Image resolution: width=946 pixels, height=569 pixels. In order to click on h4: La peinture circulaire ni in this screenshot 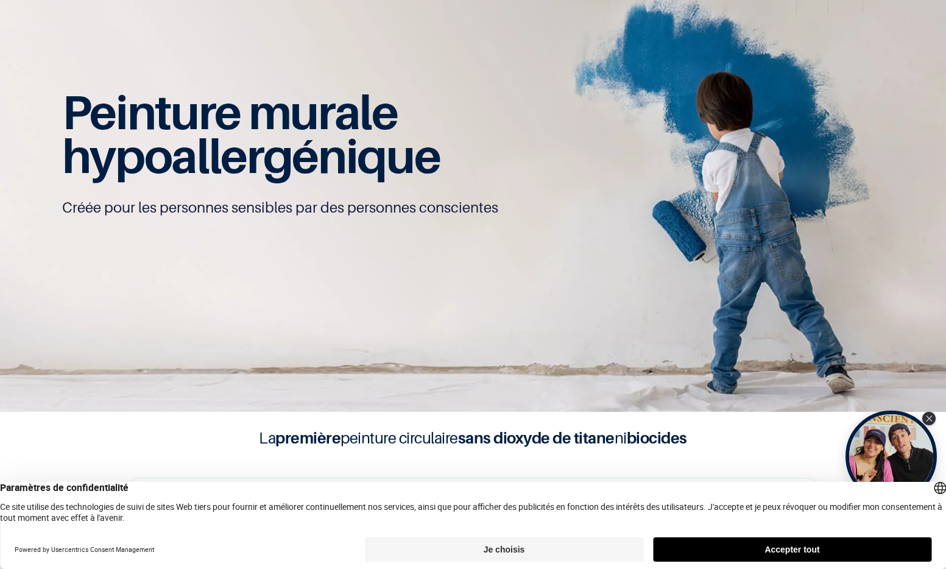, I will do `click(473, 438)`.